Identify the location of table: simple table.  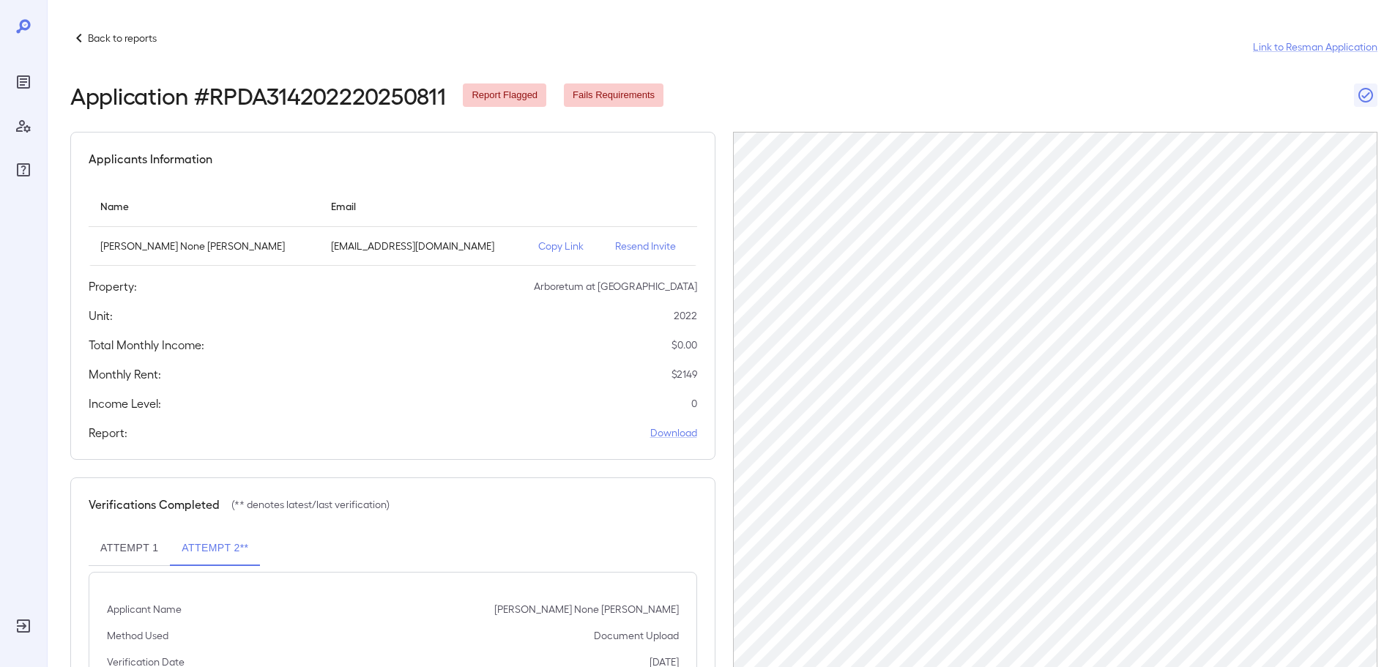
(392, 226).